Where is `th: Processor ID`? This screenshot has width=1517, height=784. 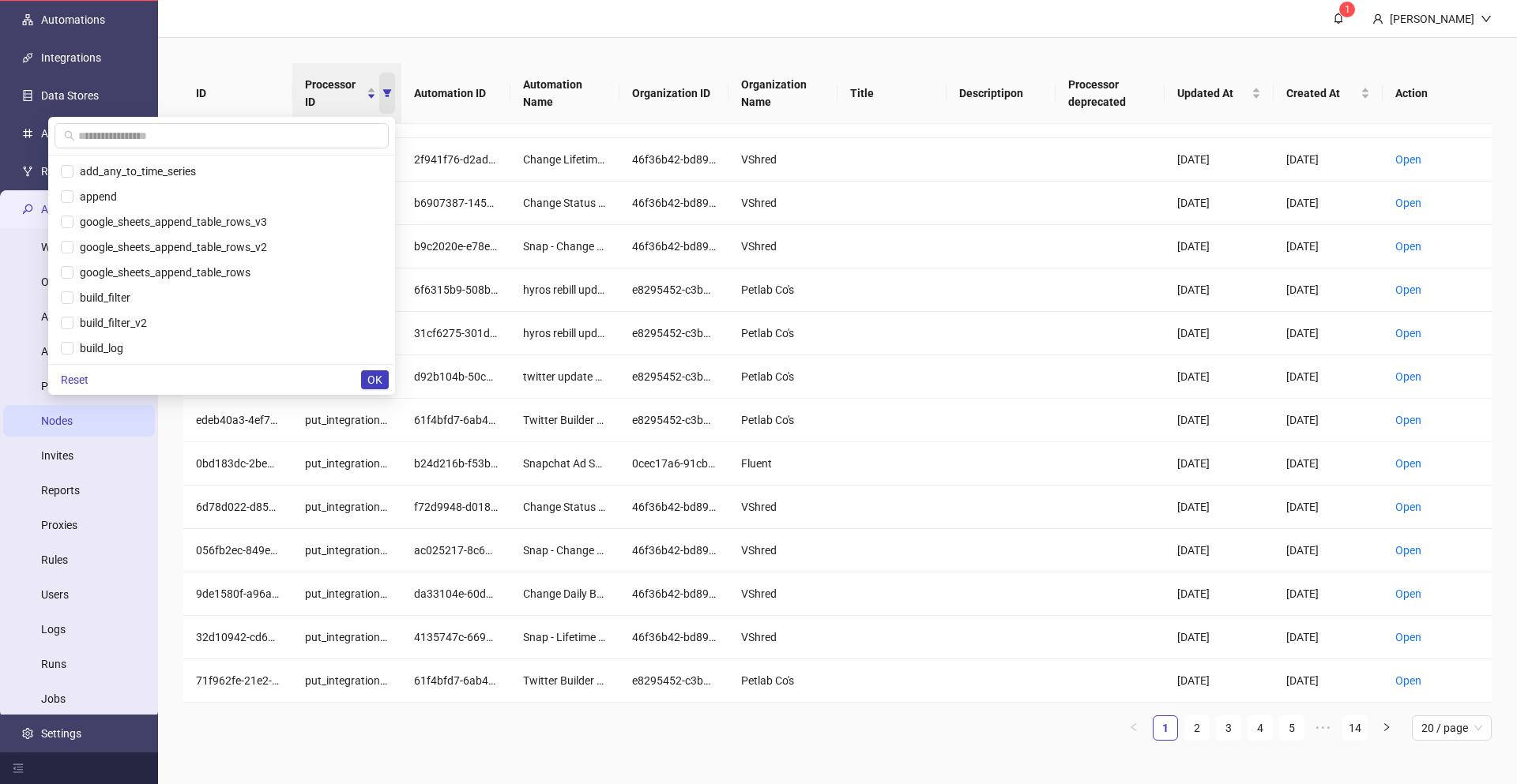 th: Processor ID is located at coordinates (347, 93).